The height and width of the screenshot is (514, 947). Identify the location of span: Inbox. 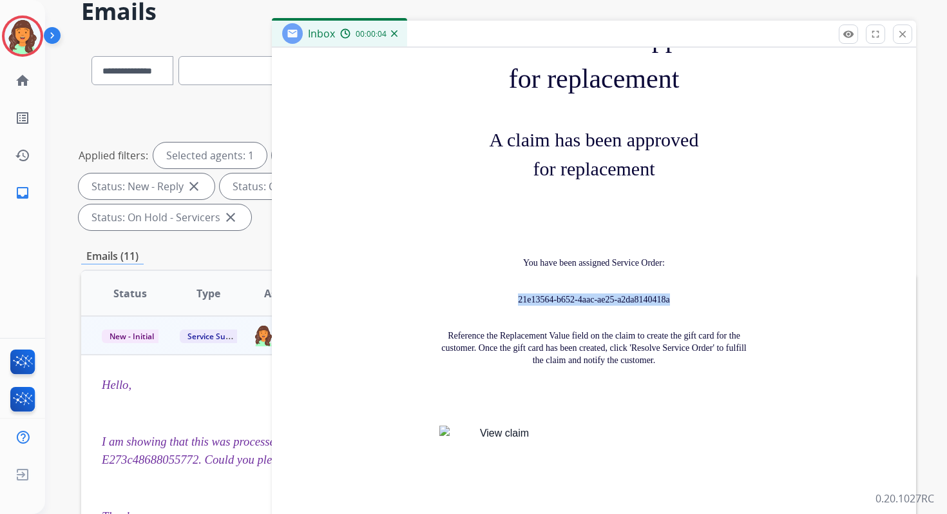
(322, 34).